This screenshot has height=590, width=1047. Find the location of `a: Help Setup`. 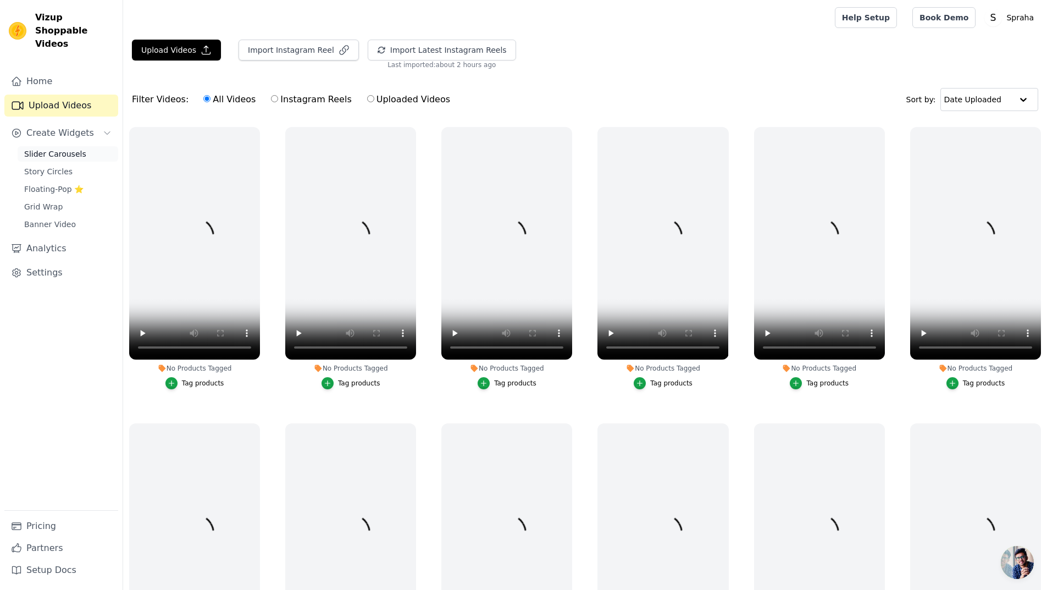

a: Help Setup is located at coordinates (866, 18).